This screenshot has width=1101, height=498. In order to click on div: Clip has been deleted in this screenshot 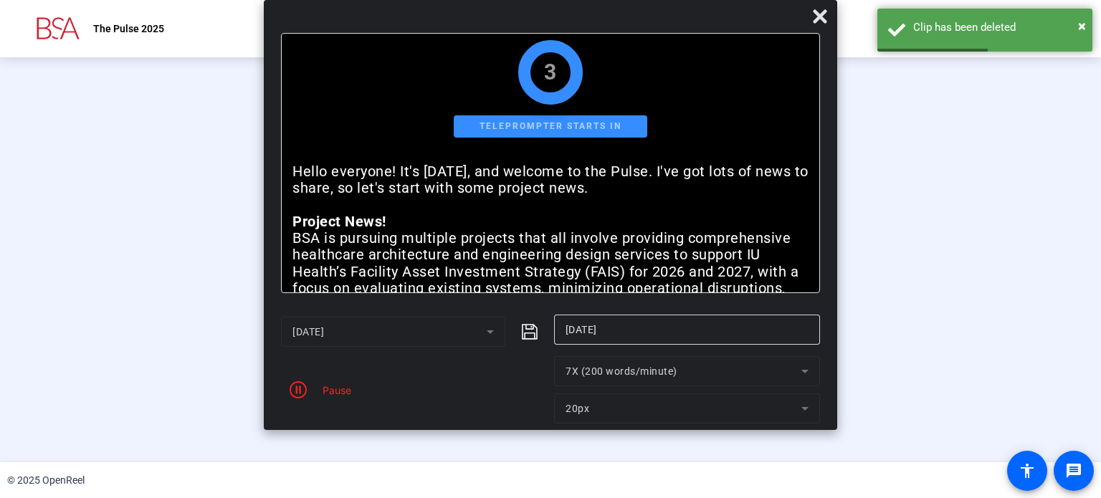, I will do `click(997, 27)`.